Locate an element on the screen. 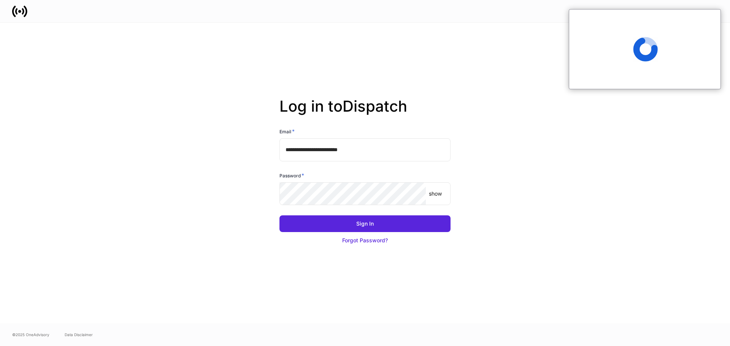 Image resolution: width=730 pixels, height=346 pixels. div: Forgot Password? is located at coordinates (365, 241).